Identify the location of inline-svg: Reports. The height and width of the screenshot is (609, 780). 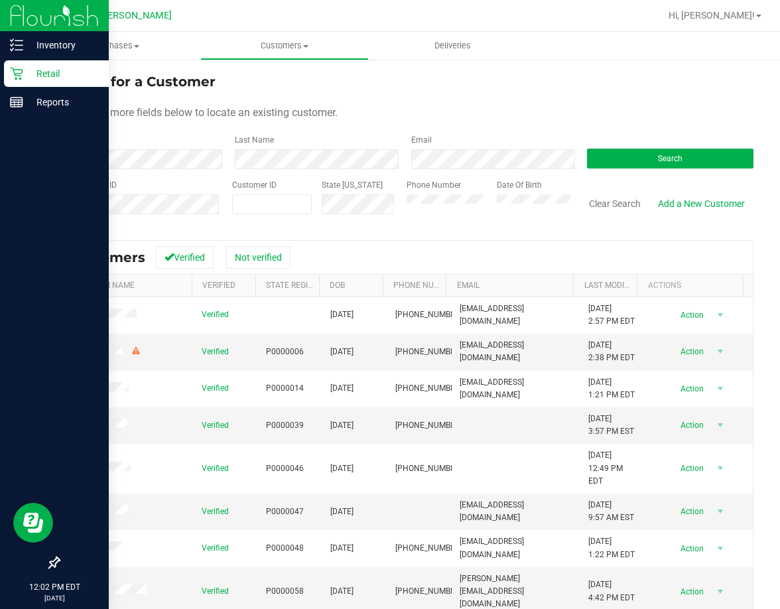
(17, 102).